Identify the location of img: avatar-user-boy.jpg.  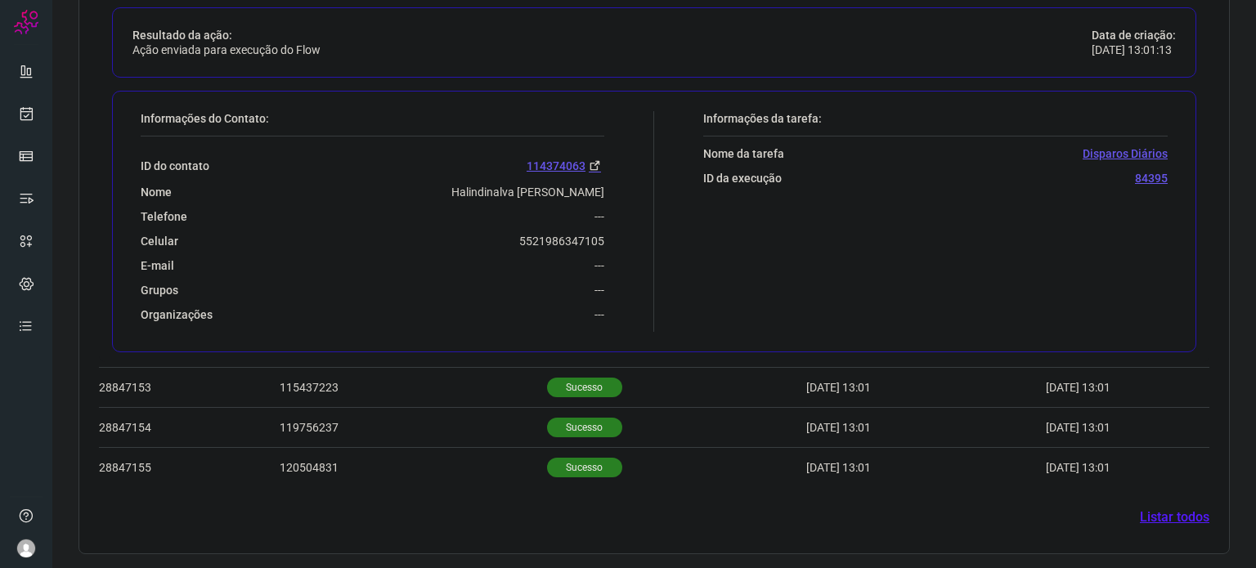
(26, 549).